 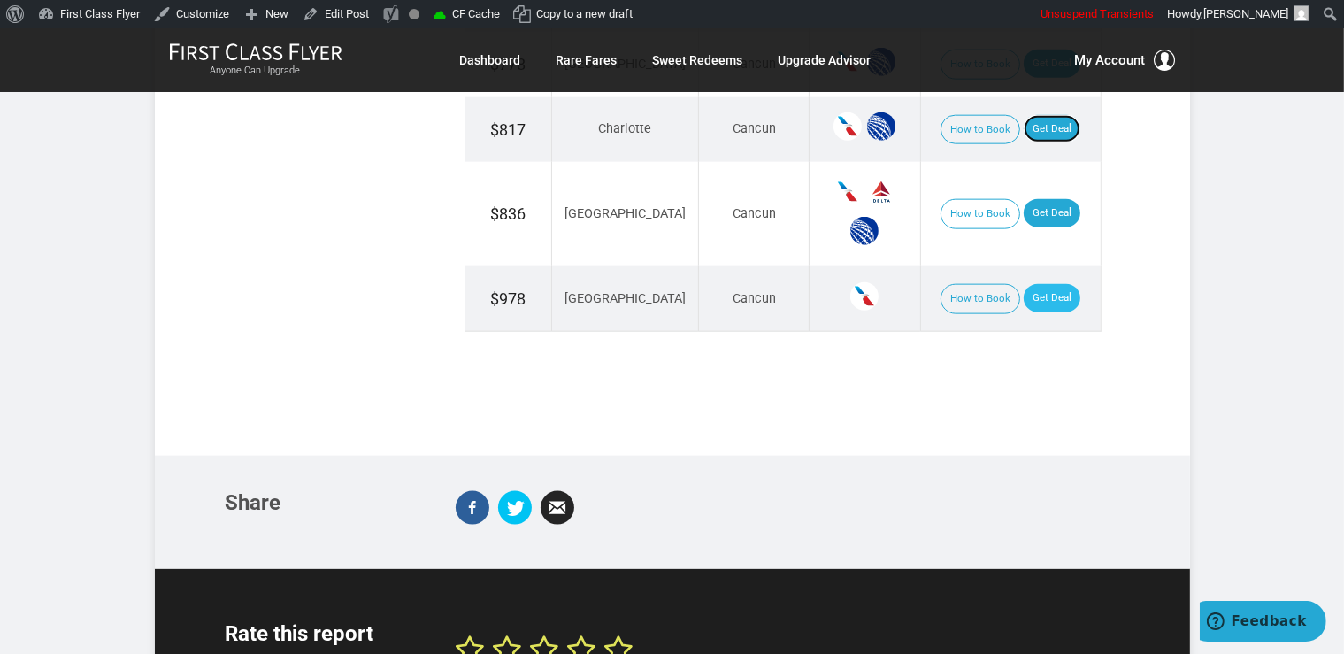 What do you see at coordinates (327, 502) in the screenshot?
I see `h3: Share` at bounding box center [327, 502].